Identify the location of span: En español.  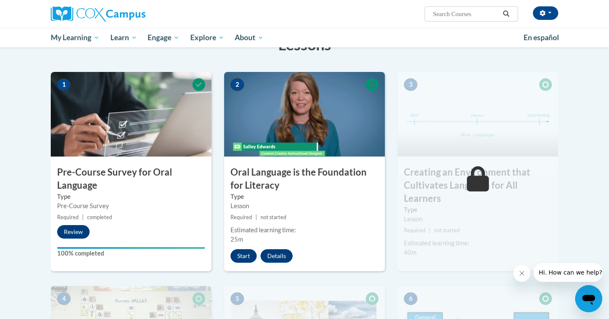
(541, 37).